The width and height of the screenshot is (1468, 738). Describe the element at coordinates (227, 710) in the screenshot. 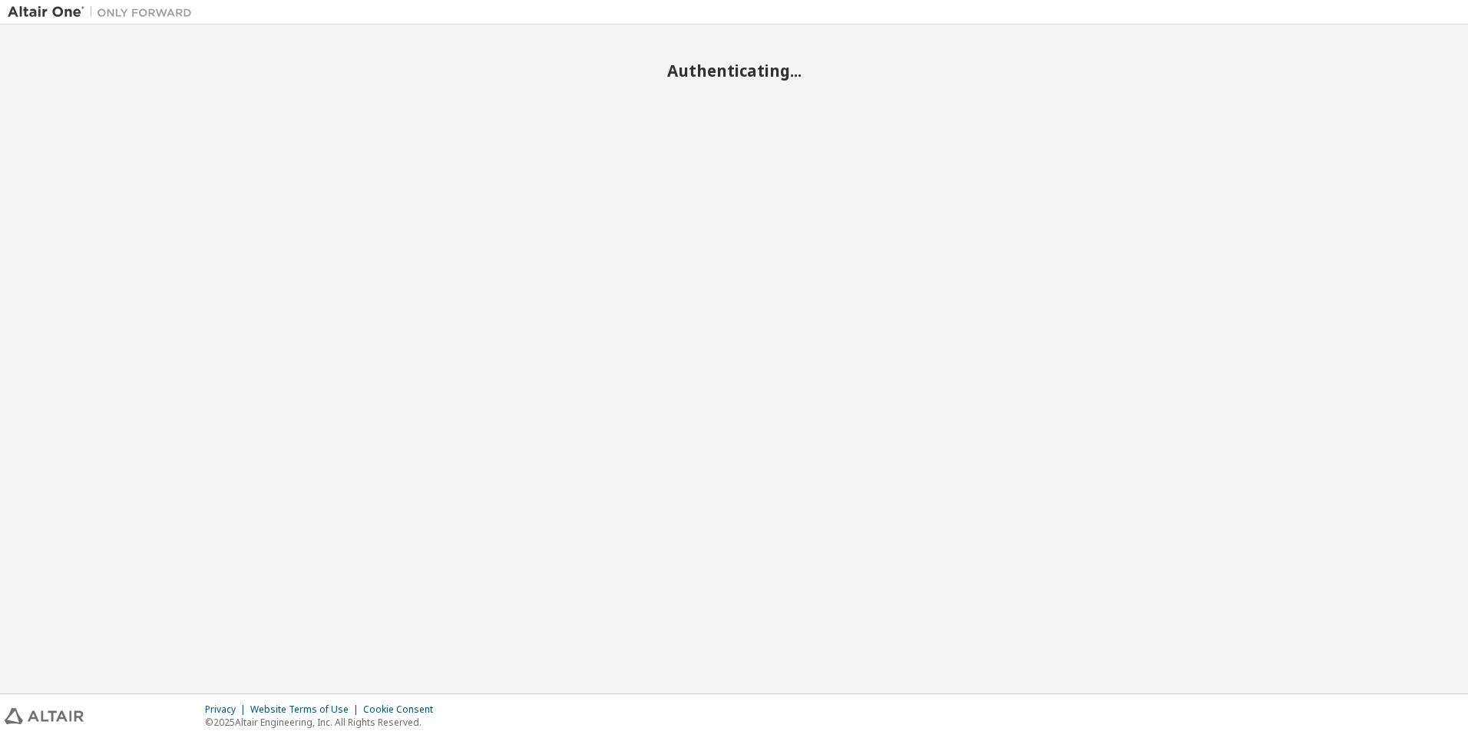

I see `div: Privacy` at that location.